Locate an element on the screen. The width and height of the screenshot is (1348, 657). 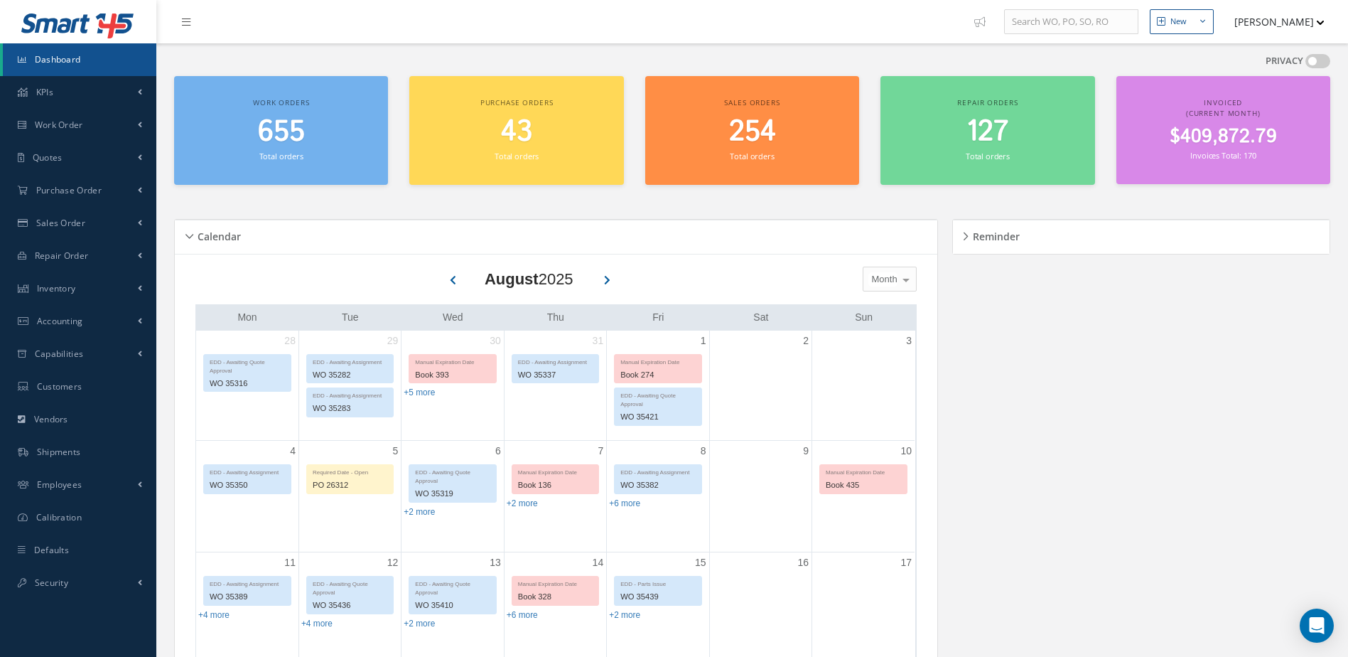
a: Thursday is located at coordinates (556, 317).